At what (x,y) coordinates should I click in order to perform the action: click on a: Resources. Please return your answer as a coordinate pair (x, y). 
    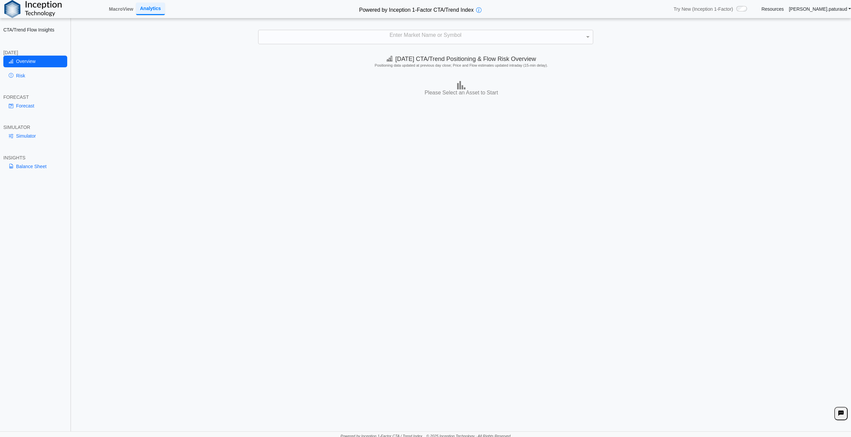
    Looking at the image, I should click on (773, 9).